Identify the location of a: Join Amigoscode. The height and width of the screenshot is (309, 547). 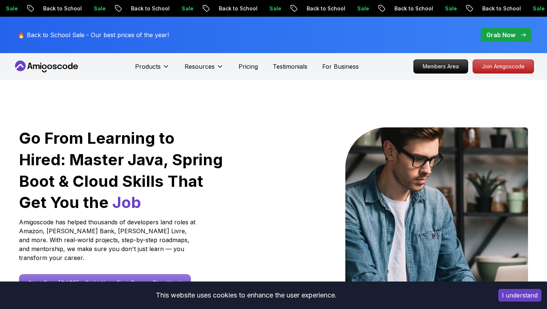
(503, 67).